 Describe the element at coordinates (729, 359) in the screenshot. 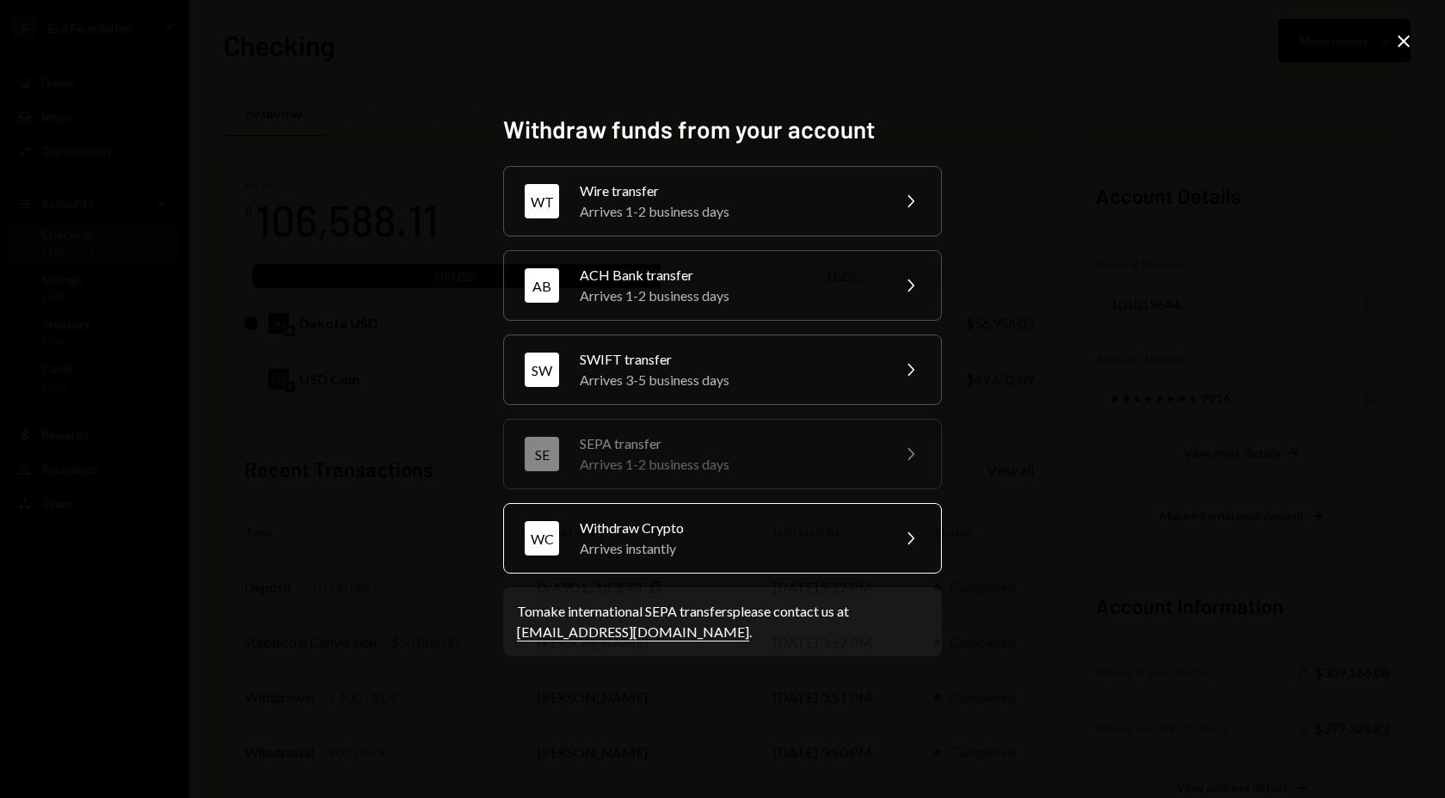

I see `div: SWIFT transfer` at that location.